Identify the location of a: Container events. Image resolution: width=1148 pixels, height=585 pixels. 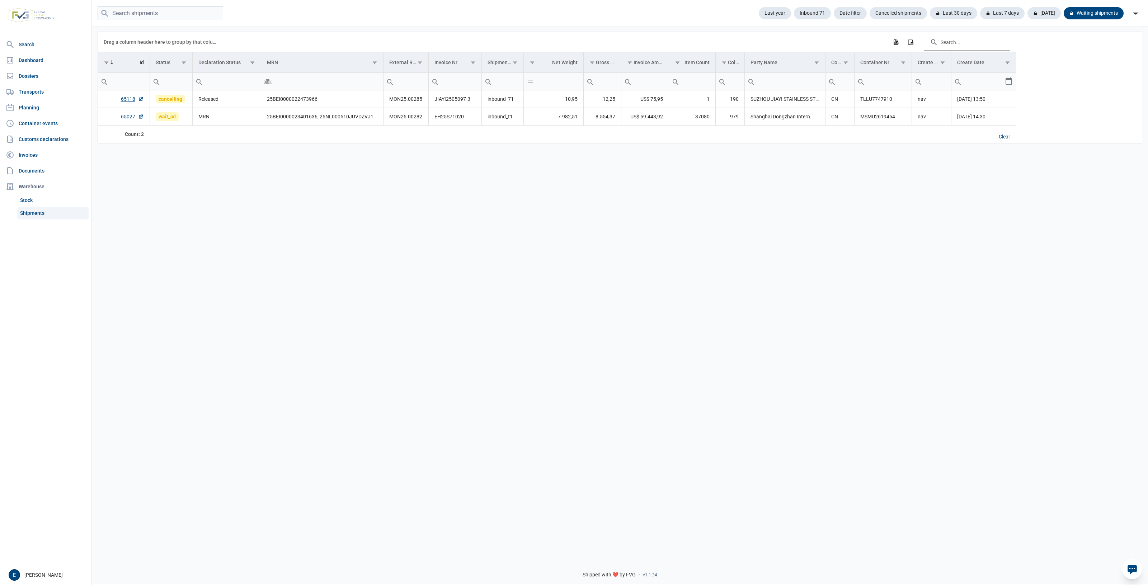
(46, 123).